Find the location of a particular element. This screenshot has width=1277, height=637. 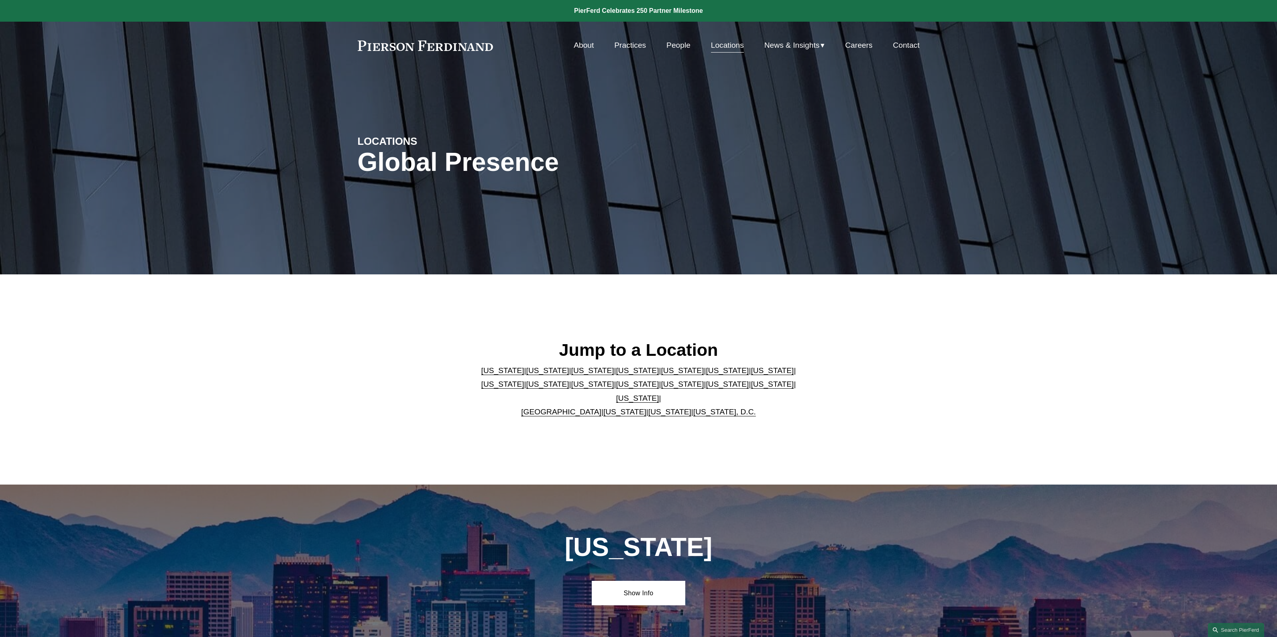

span: News & Insights is located at coordinates (792, 45).